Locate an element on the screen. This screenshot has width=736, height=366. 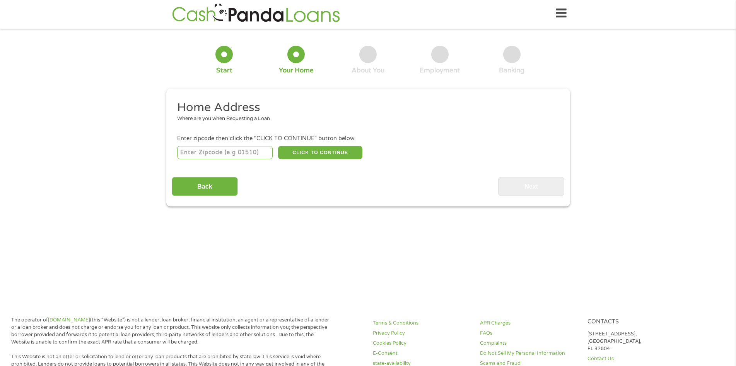
p: The operator of (this “Website”) is not a lender, loan broker, financial institution, an agent or... is located at coordinates (172, 331).